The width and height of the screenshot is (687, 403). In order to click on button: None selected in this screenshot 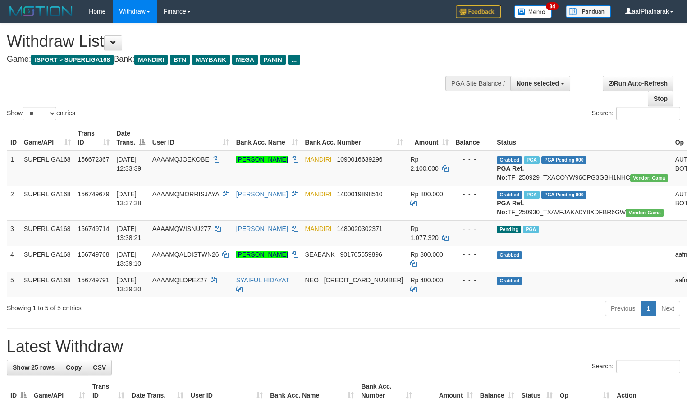, I will do `click(540, 83)`.